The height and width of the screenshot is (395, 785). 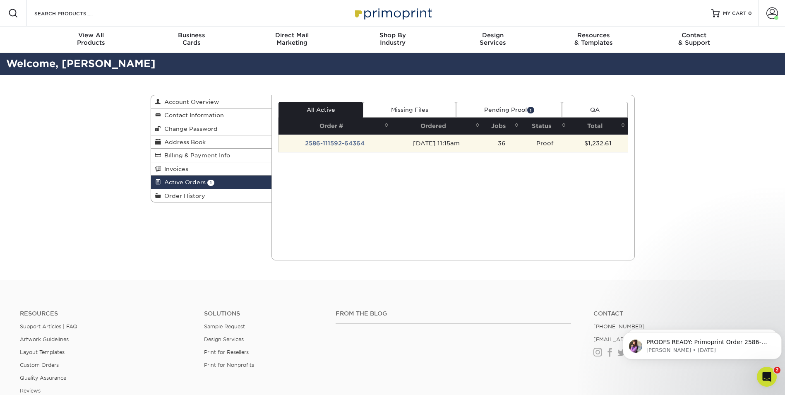 I want to click on a: Custom Orders, so click(x=39, y=364).